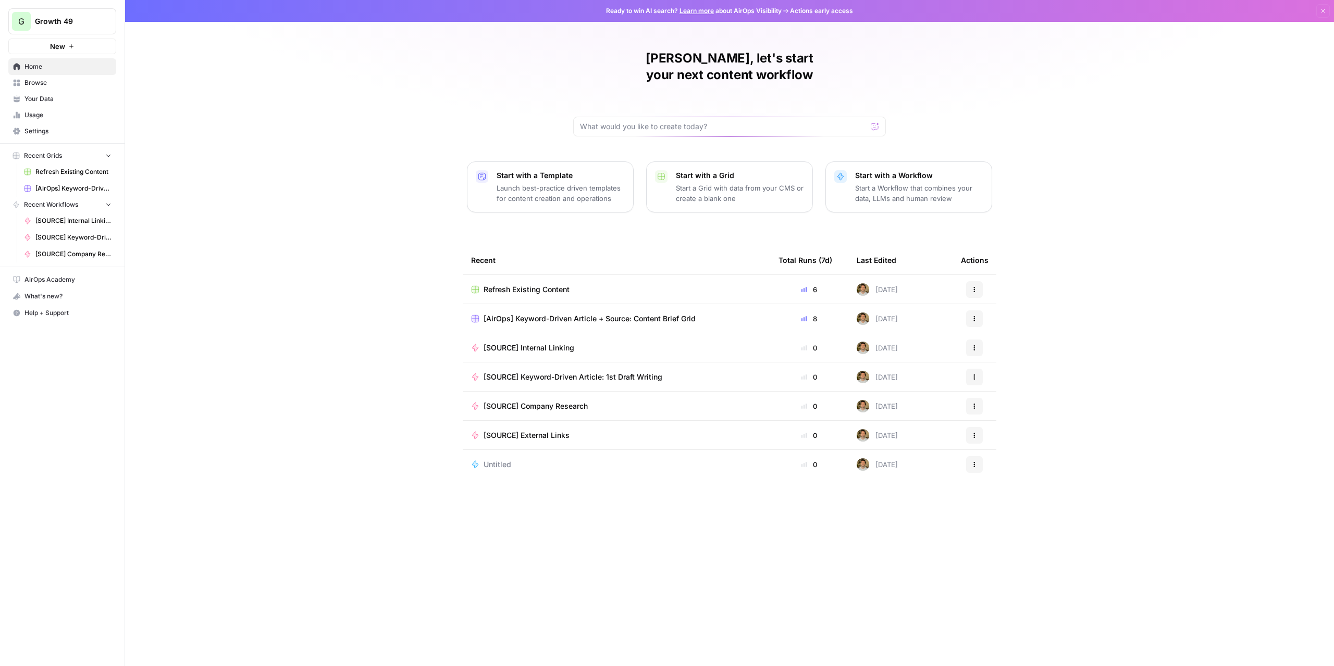 This screenshot has height=666, width=1334. Describe the element at coordinates (723, 127) in the screenshot. I see `input: What would you like to create today?` at that location.